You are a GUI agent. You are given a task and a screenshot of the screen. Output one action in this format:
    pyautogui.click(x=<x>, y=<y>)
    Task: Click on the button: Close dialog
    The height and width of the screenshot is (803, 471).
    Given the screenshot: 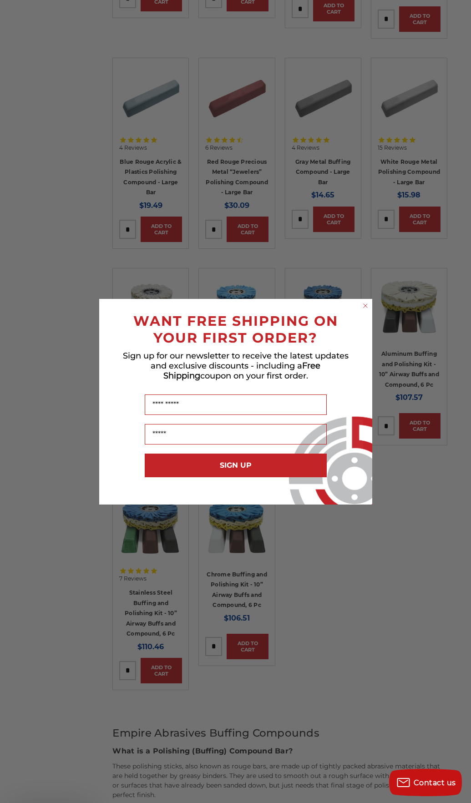 What is the action you would take?
    pyautogui.click(x=365, y=306)
    